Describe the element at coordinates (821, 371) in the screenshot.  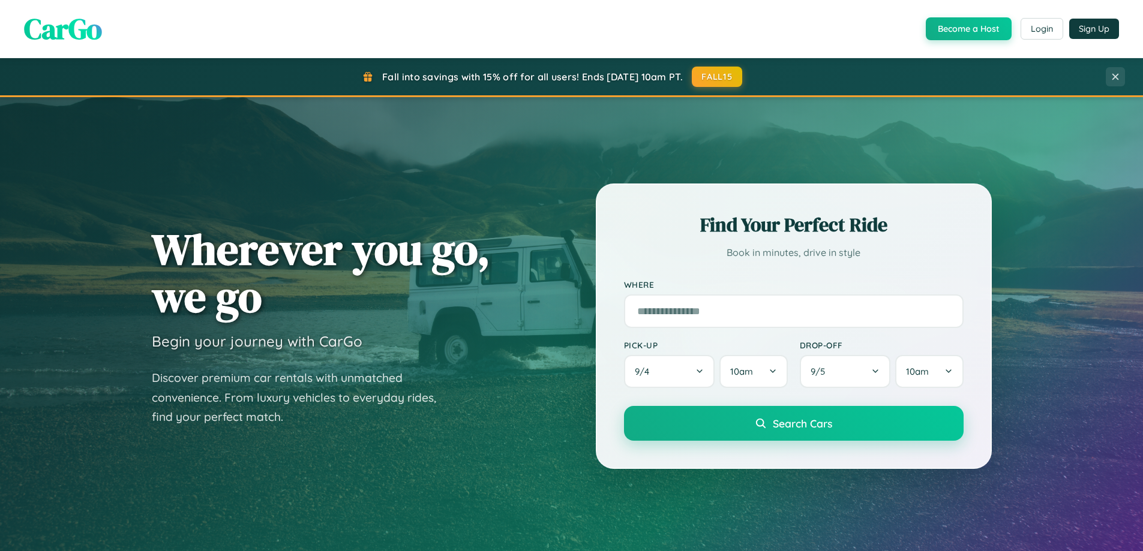
I see `span: 9 / 5` at that location.